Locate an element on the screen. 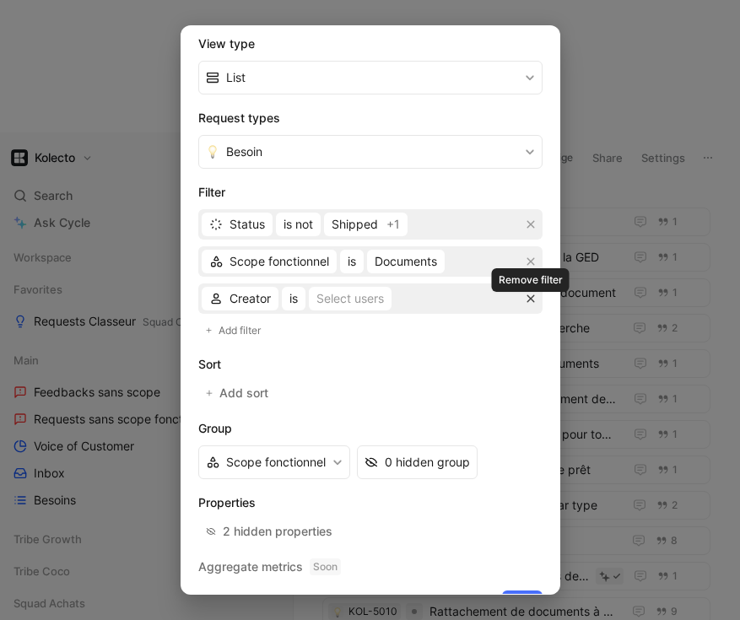 The width and height of the screenshot is (740, 620). button: Save is located at coordinates (522, 603).